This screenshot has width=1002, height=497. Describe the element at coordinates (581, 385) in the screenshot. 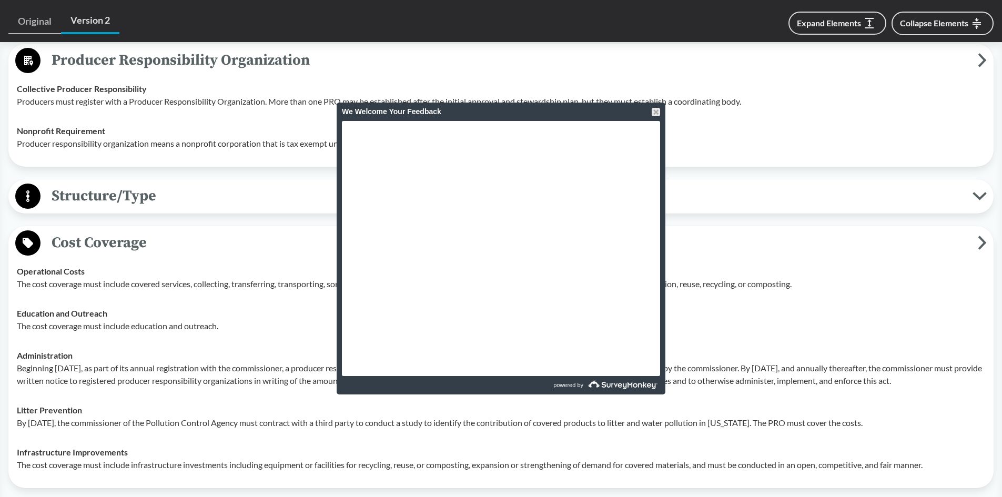

I see `a: powered by` at that location.